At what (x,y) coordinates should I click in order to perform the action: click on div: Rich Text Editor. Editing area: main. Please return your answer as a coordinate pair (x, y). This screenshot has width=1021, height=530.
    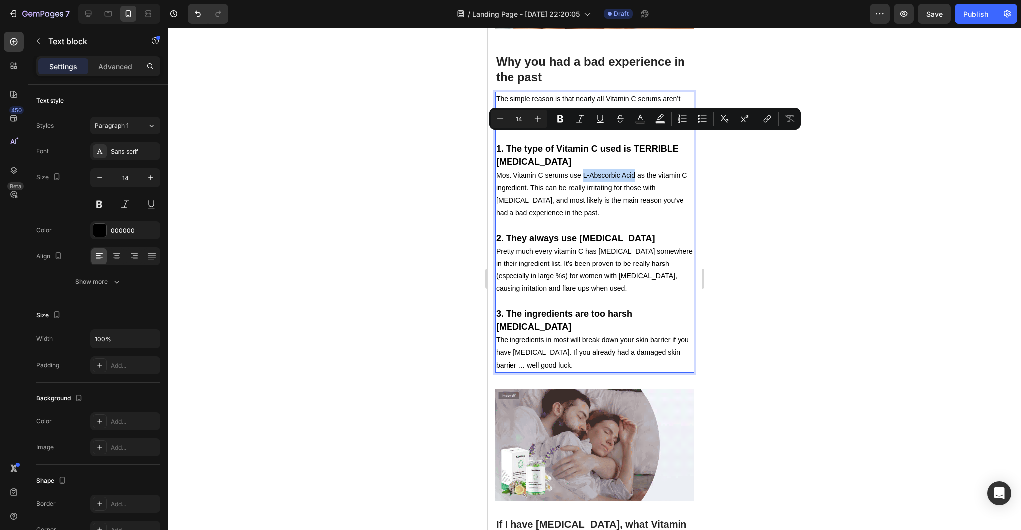
    Looking at the image, I should click on (107, 204).